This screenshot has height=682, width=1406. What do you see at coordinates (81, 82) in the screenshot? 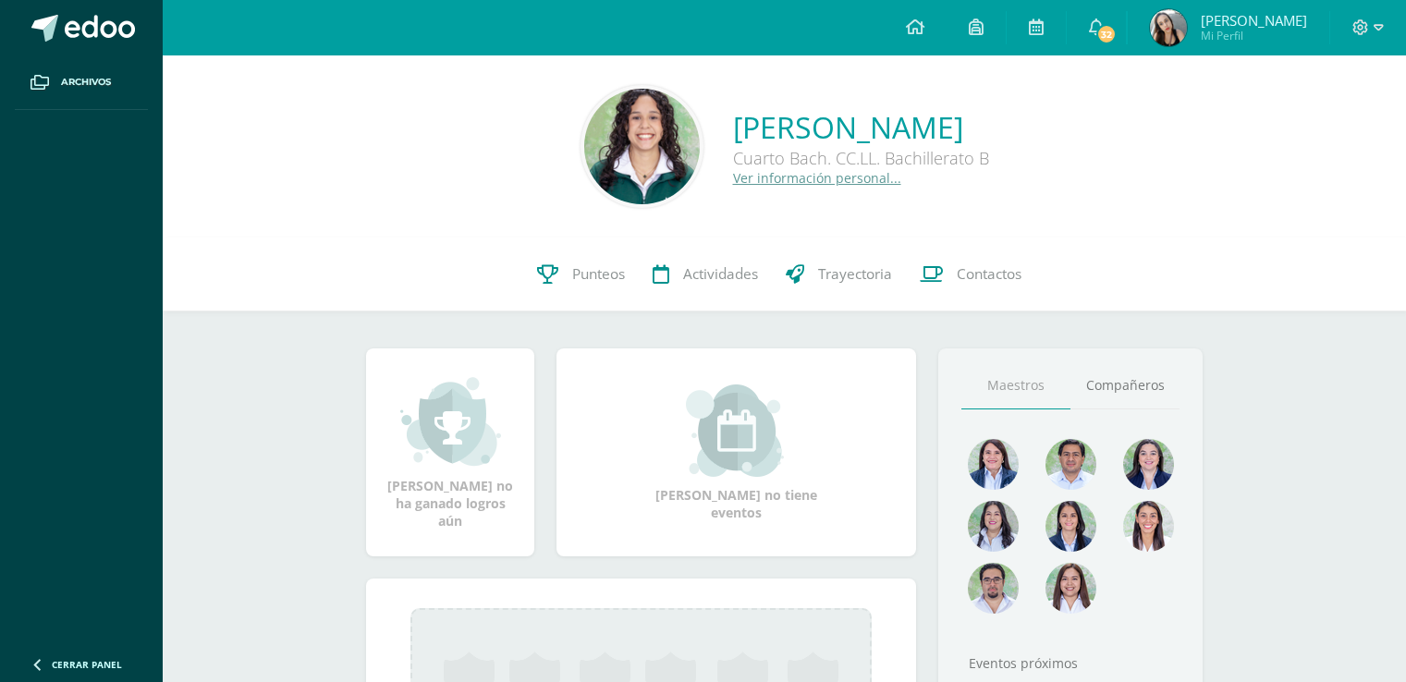
I see `a: Archivos` at bounding box center [81, 82].